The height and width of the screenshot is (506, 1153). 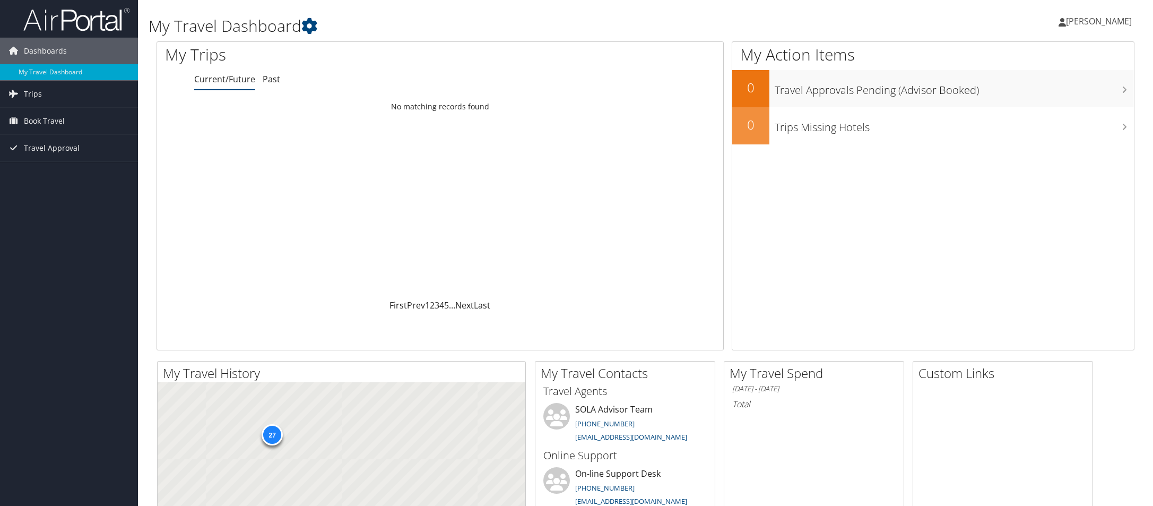 What do you see at coordinates (45, 51) in the screenshot?
I see `span: Dashboards` at bounding box center [45, 51].